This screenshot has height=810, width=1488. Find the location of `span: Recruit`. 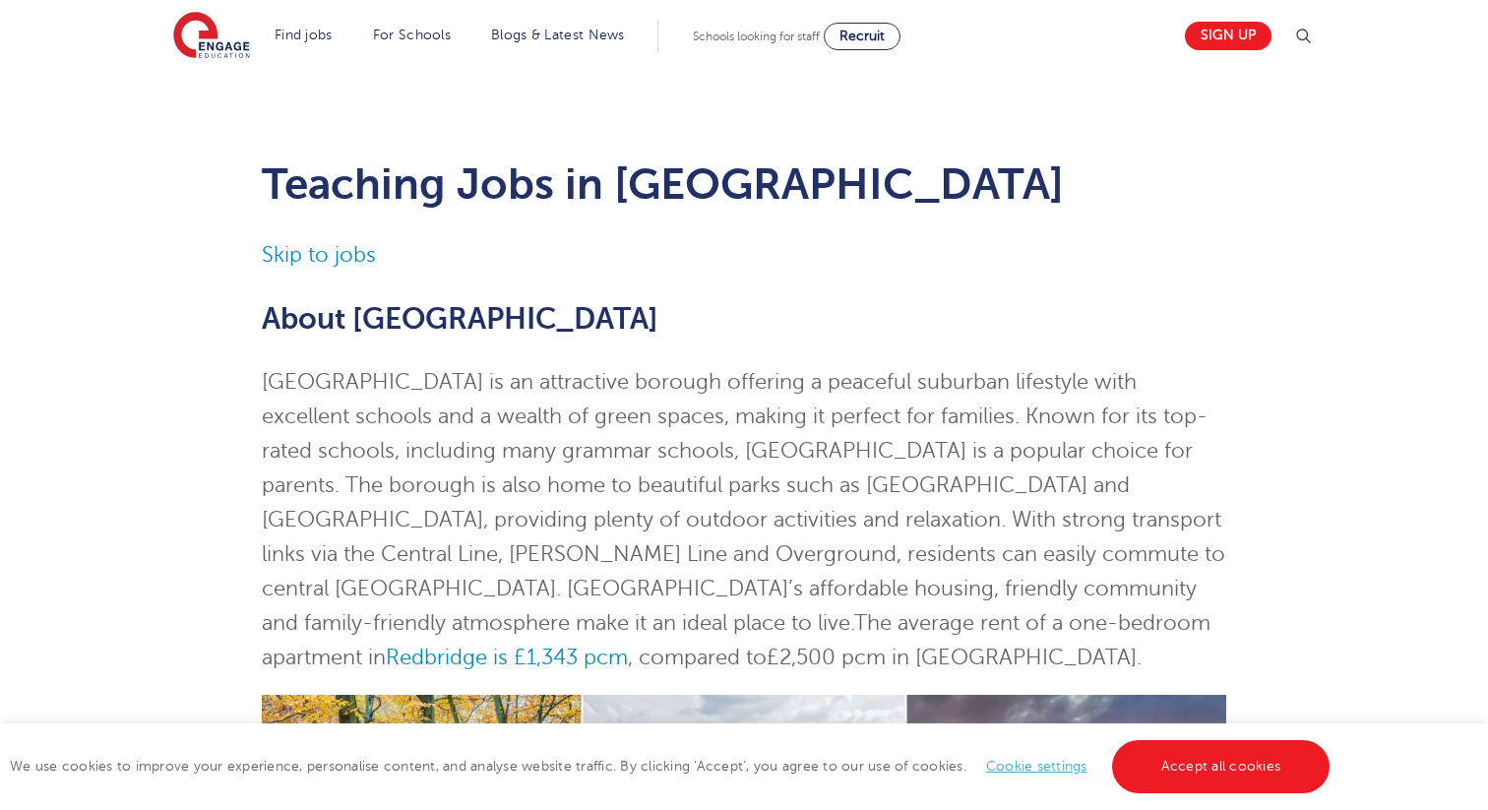

span: Recruit is located at coordinates (862, 35).